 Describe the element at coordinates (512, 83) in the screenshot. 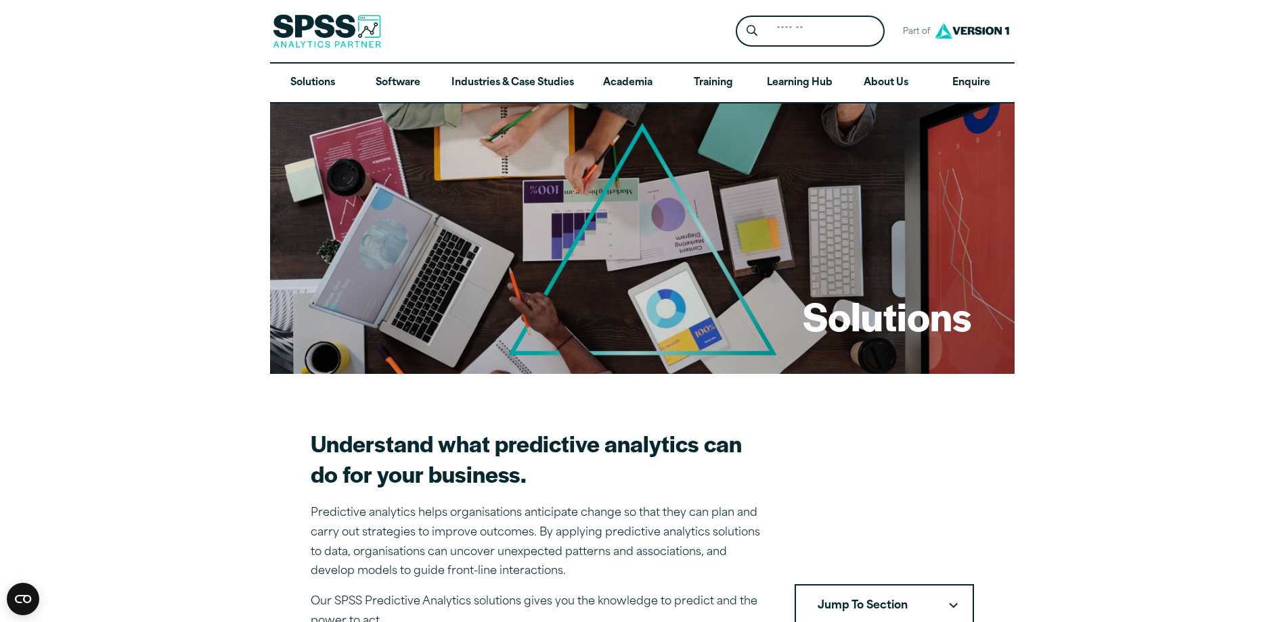

I see `a: Industries & Case Studies` at that location.